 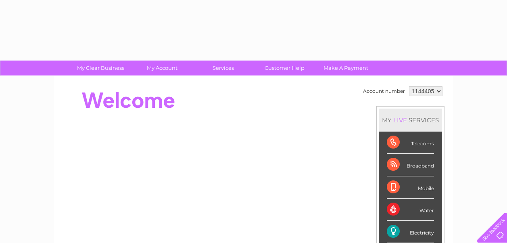 What do you see at coordinates (400, 120) in the screenshot?
I see `div: LIVE` at bounding box center [400, 120].